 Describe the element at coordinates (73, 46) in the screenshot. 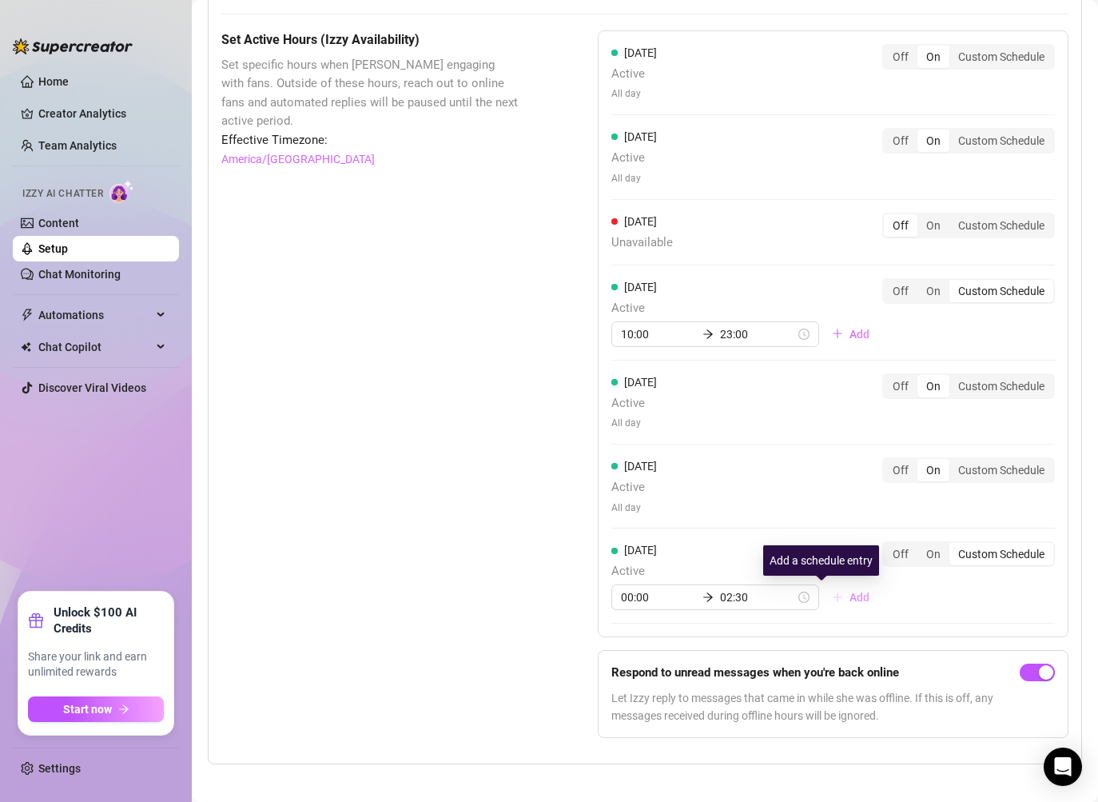

I see `img: logo-BBDzfeDw.svg` at that location.